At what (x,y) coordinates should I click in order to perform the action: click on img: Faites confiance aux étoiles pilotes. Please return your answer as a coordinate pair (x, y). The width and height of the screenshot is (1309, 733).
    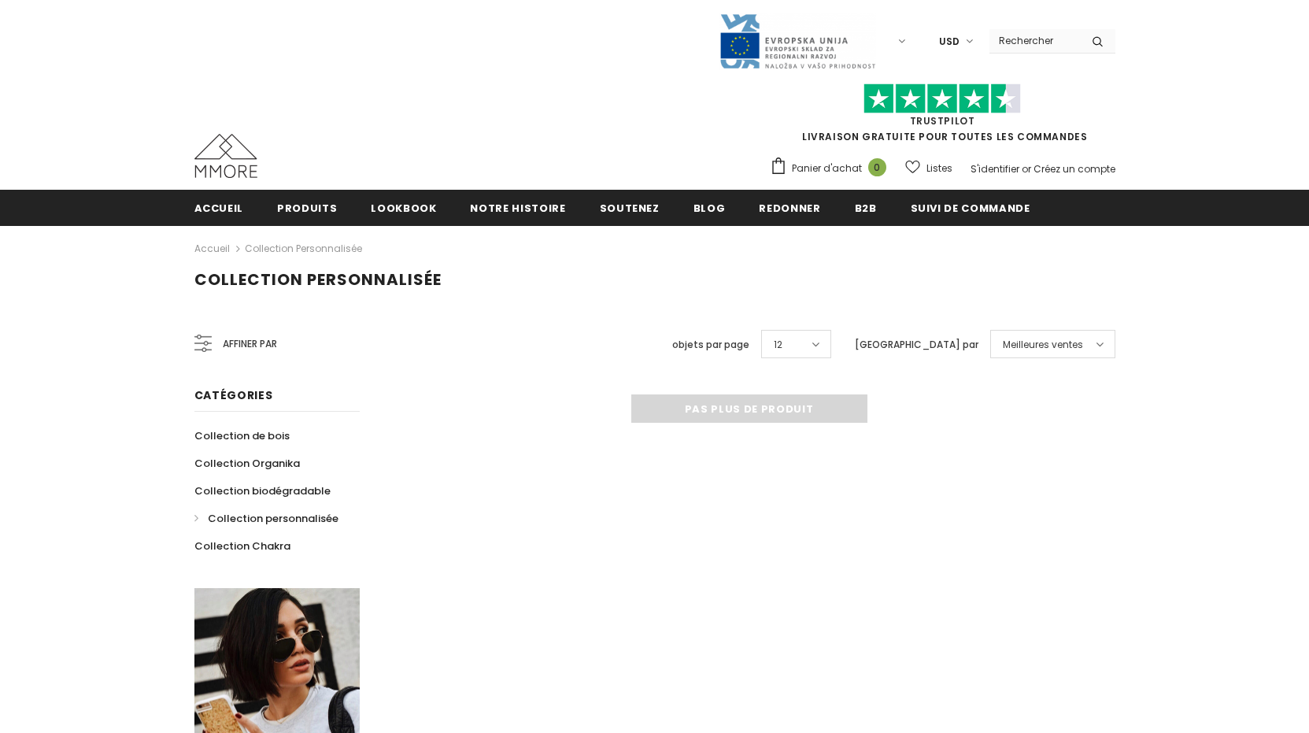
    Looking at the image, I should click on (942, 98).